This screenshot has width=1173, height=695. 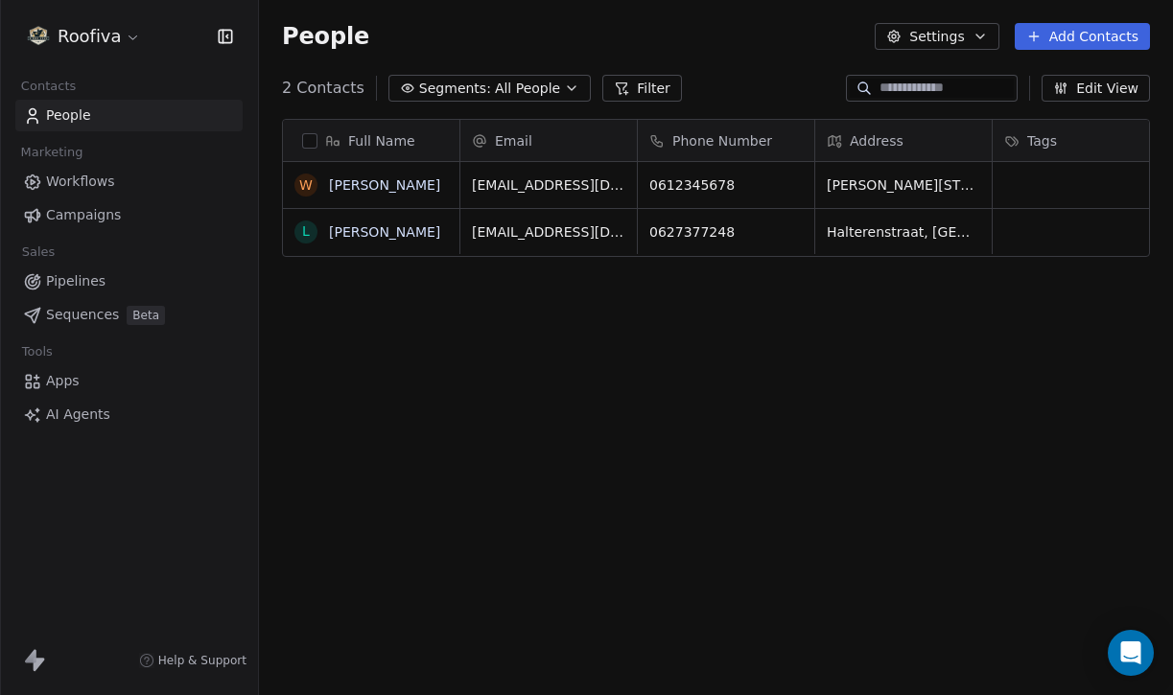 What do you see at coordinates (306, 231) in the screenshot?
I see `div: L` at bounding box center [306, 231].